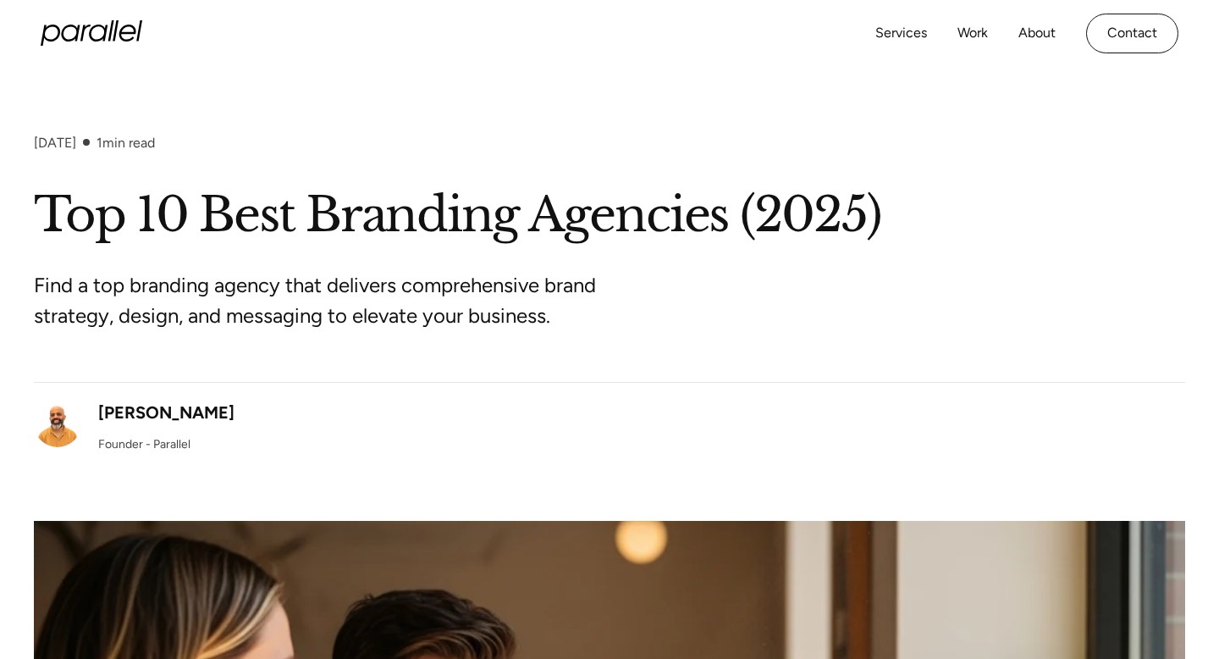 This screenshot has height=659, width=1219. Describe the element at coordinates (973, 33) in the screenshot. I see `a: Work` at that location.